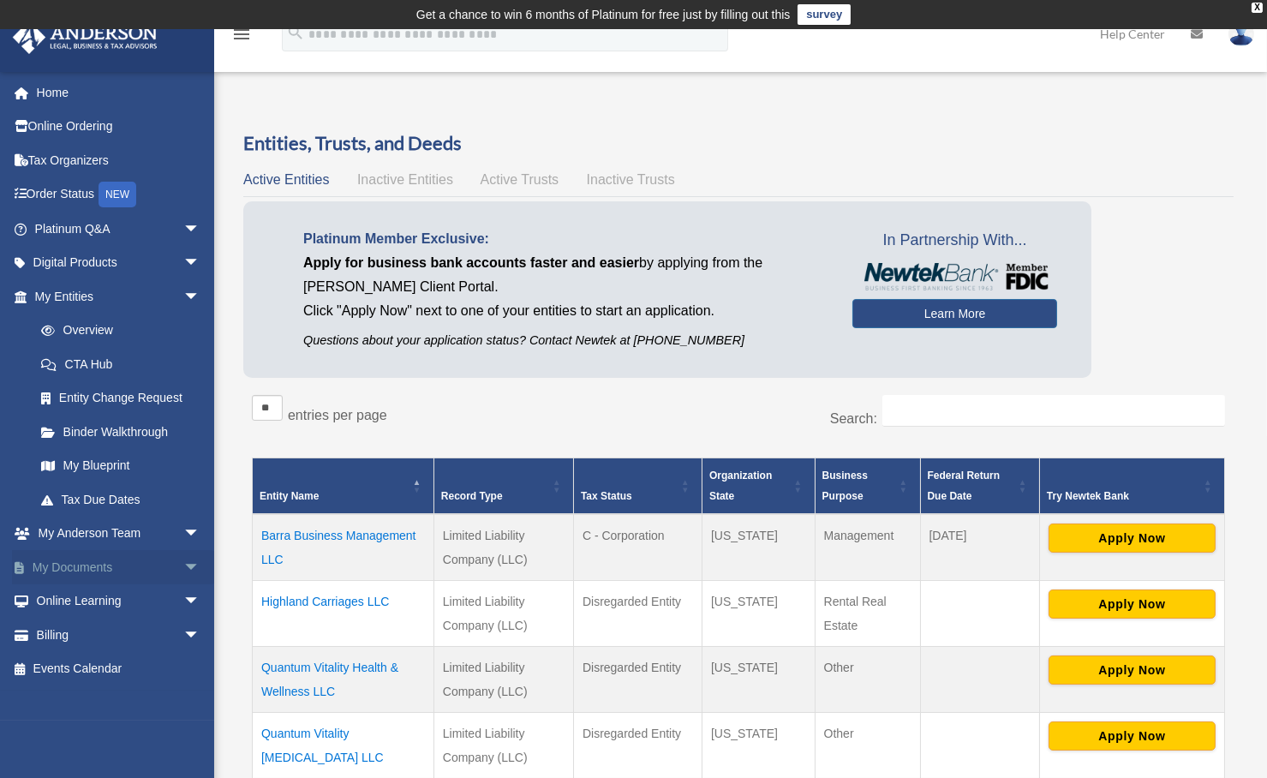  What do you see at coordinates (121, 466) in the screenshot?
I see `a: My Blueprint` at bounding box center [121, 466].